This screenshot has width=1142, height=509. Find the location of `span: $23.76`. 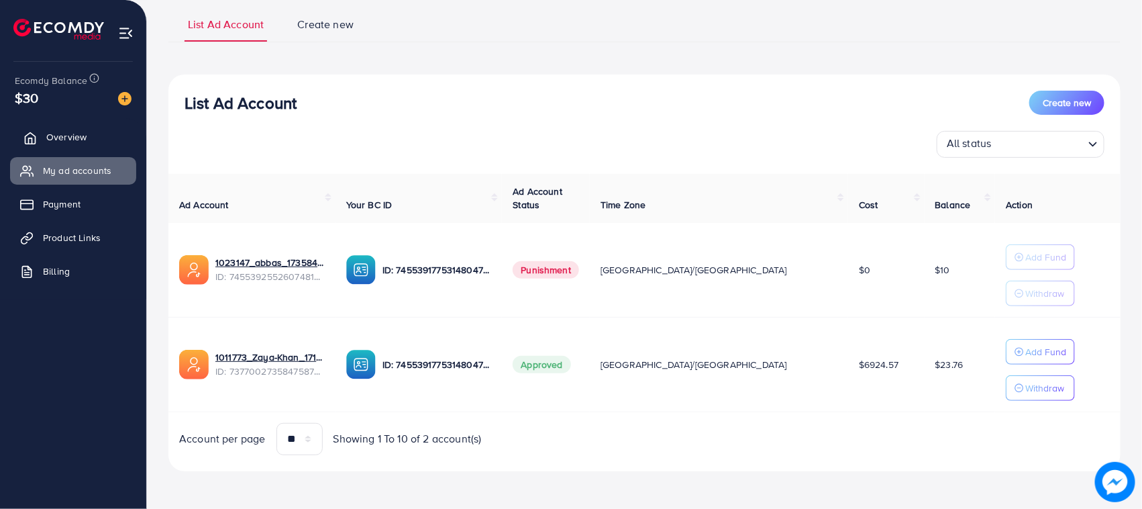

span: $23.76 is located at coordinates (950, 364).